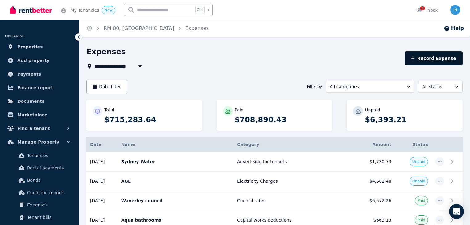  What do you see at coordinates (292, 201) in the screenshot?
I see `td: Council rates` at bounding box center [292, 201].